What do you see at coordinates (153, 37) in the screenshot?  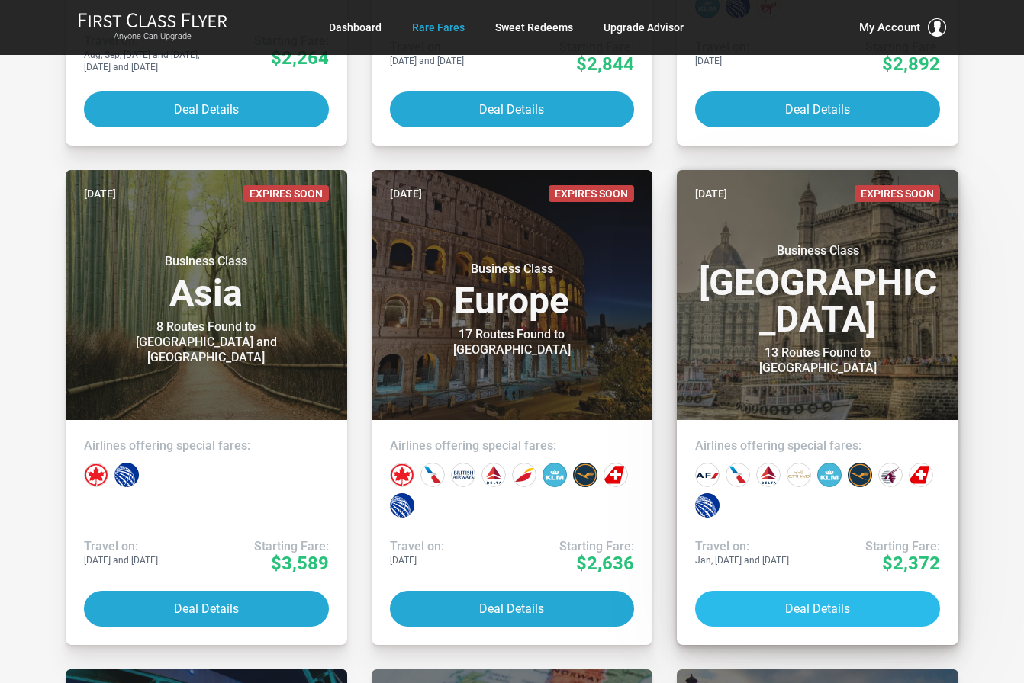 I see `small: Anyone Can Upgrade` at bounding box center [153, 37].